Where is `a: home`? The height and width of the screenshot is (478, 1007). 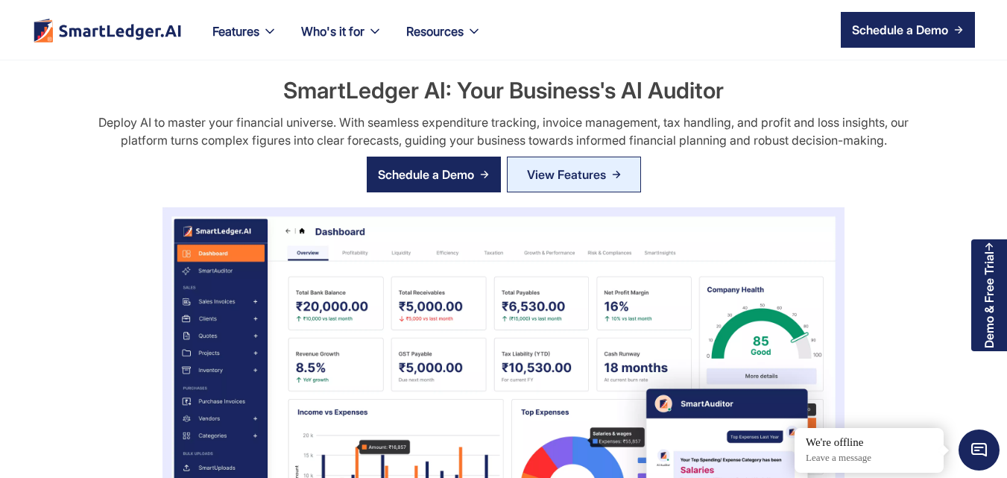
a: home is located at coordinates (107, 30).